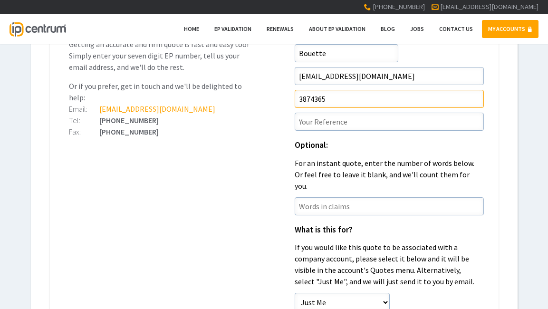 Image resolution: width=548 pixels, height=309 pixels. Describe the element at coordinates (387, 174) in the screenshot. I see `p: For an instant quote, enter the number of words below. Or feel free to leave it blank, and we'll ...` at that location.